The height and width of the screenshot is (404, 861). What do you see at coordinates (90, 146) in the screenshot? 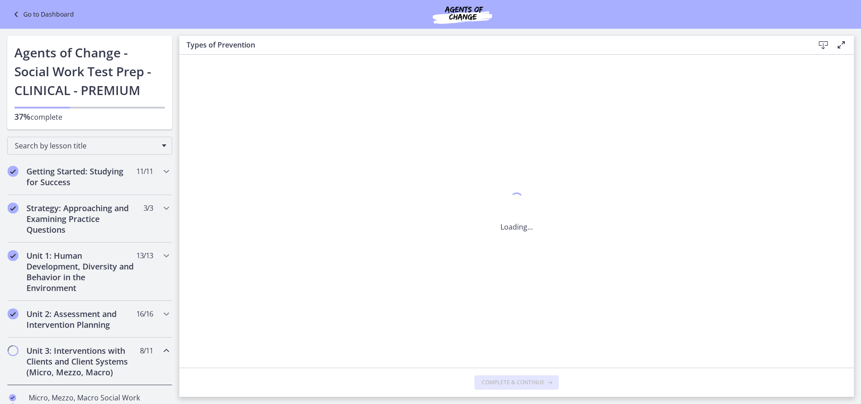
I see `div: Search by lesson title` at bounding box center [90, 146].